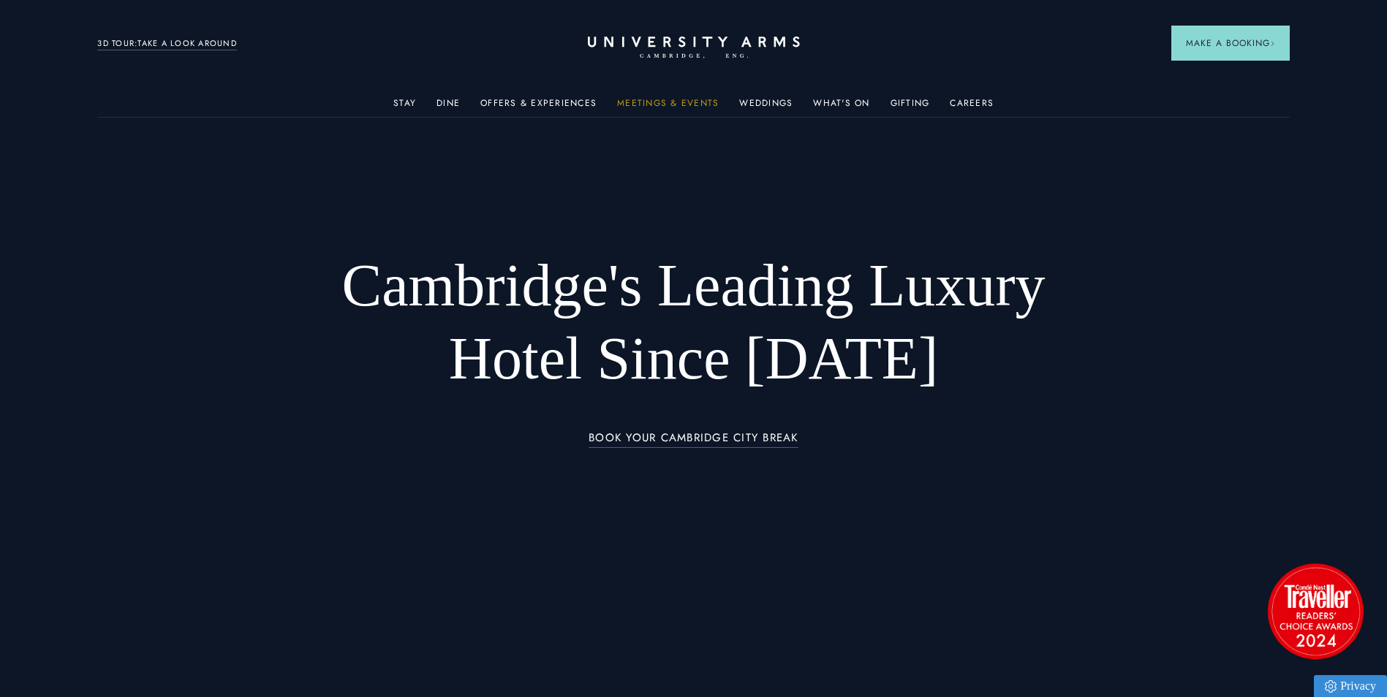 The height and width of the screenshot is (697, 1387). Describe the element at coordinates (694, 48) in the screenshot. I see `a: Home` at that location.